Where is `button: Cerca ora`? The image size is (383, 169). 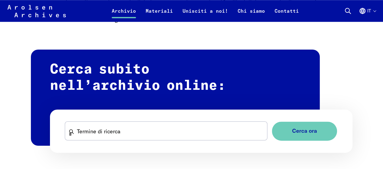 button: Cerca ora is located at coordinates (305, 131).